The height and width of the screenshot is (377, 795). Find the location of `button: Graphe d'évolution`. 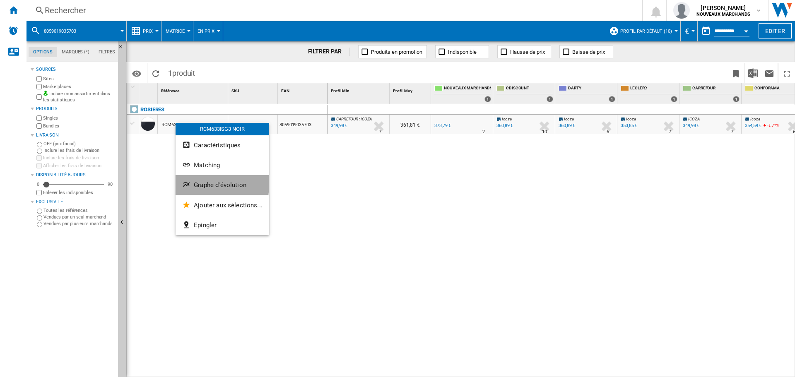

button: Graphe d'évolution is located at coordinates (222, 185).